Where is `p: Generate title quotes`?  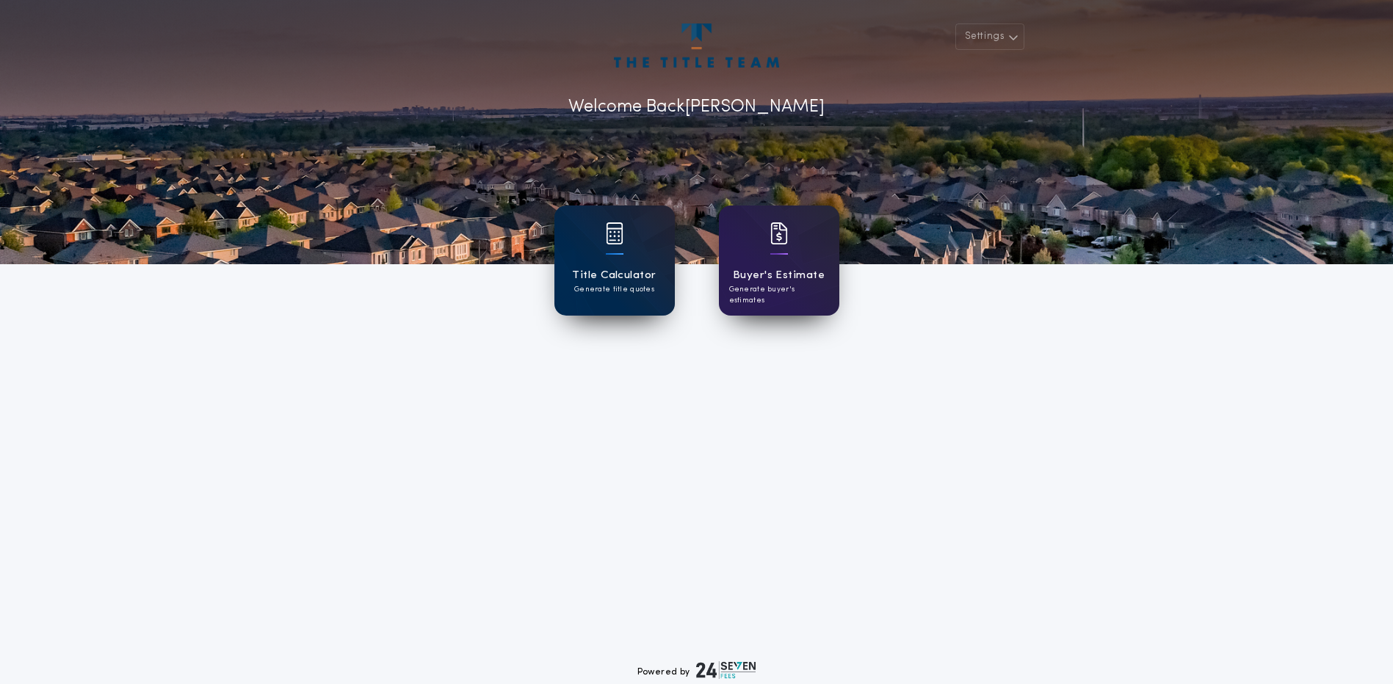 p: Generate title quotes is located at coordinates (614, 289).